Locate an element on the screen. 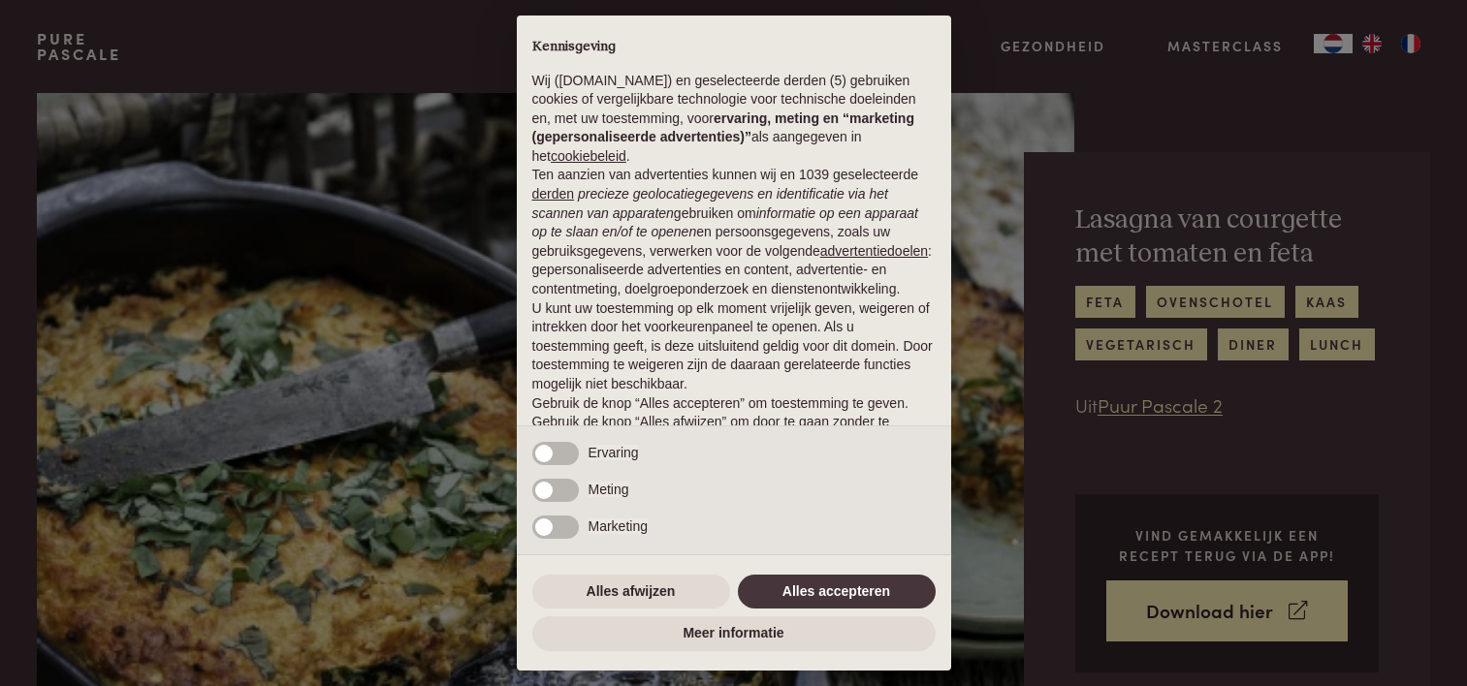 This screenshot has height=686, width=1467. span: Meting is located at coordinates (609, 490).